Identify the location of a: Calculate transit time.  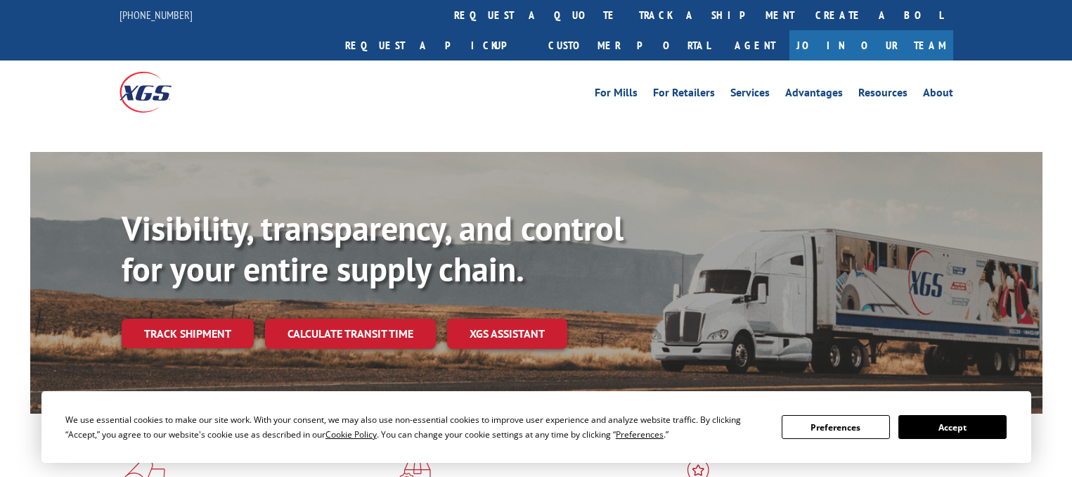
(350, 333).